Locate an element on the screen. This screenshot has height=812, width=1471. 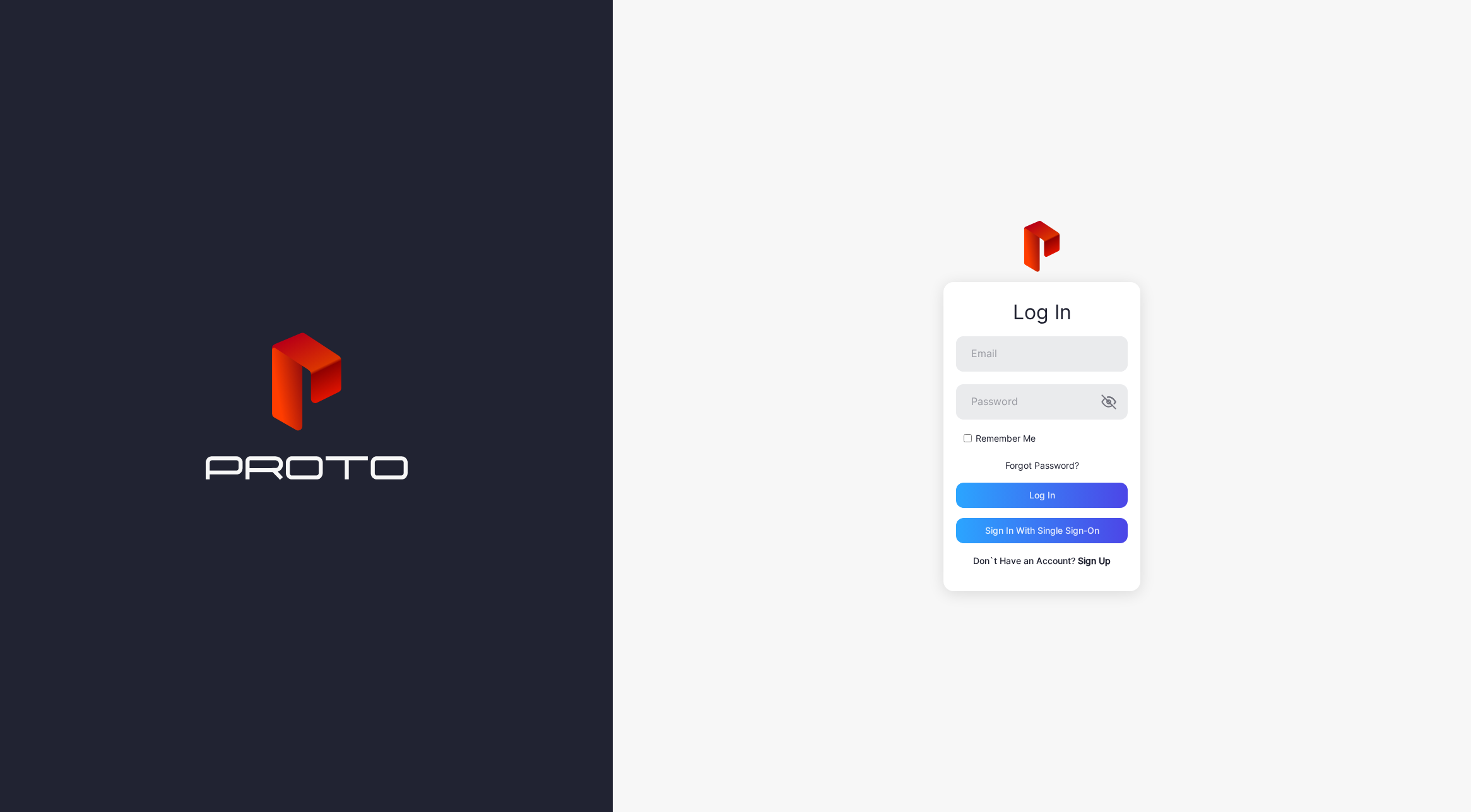
div: Sign in With Single Sign-On is located at coordinates (1042, 531).